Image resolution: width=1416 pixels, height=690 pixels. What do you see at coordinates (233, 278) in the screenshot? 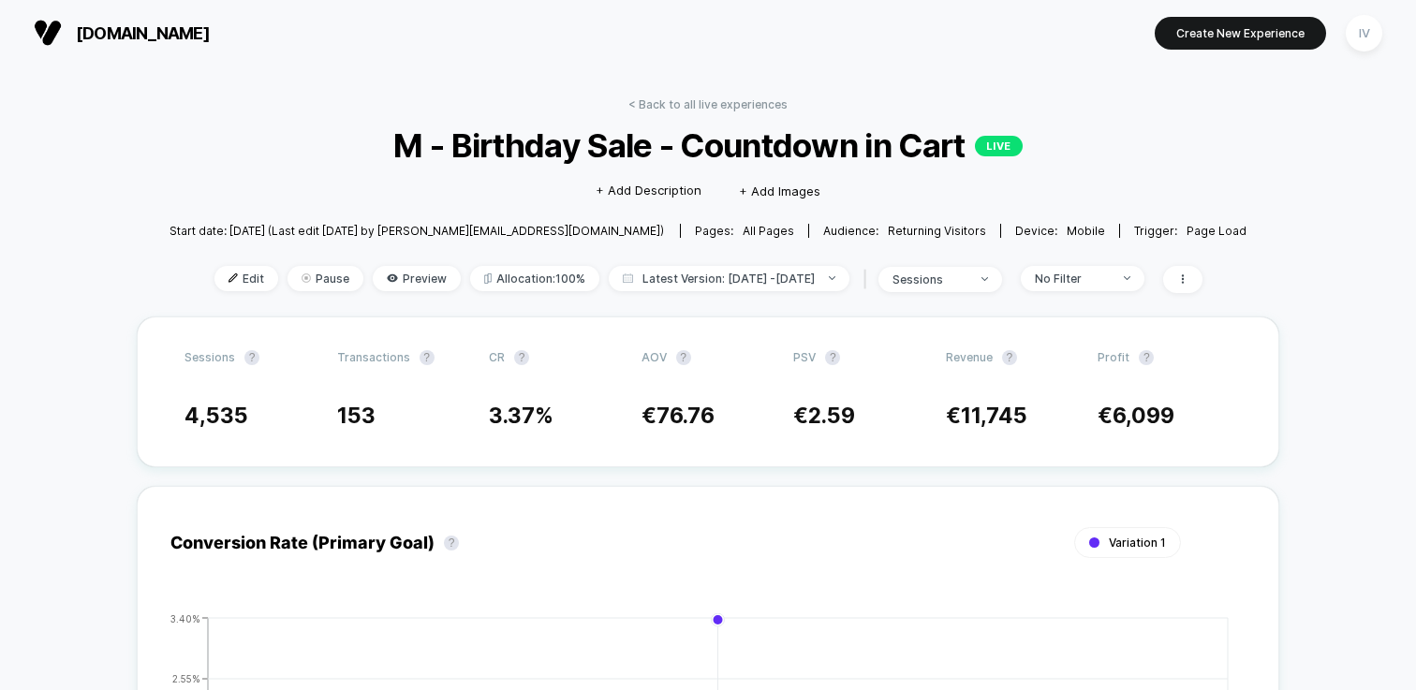
I see `img: edit` at bounding box center [233, 278].